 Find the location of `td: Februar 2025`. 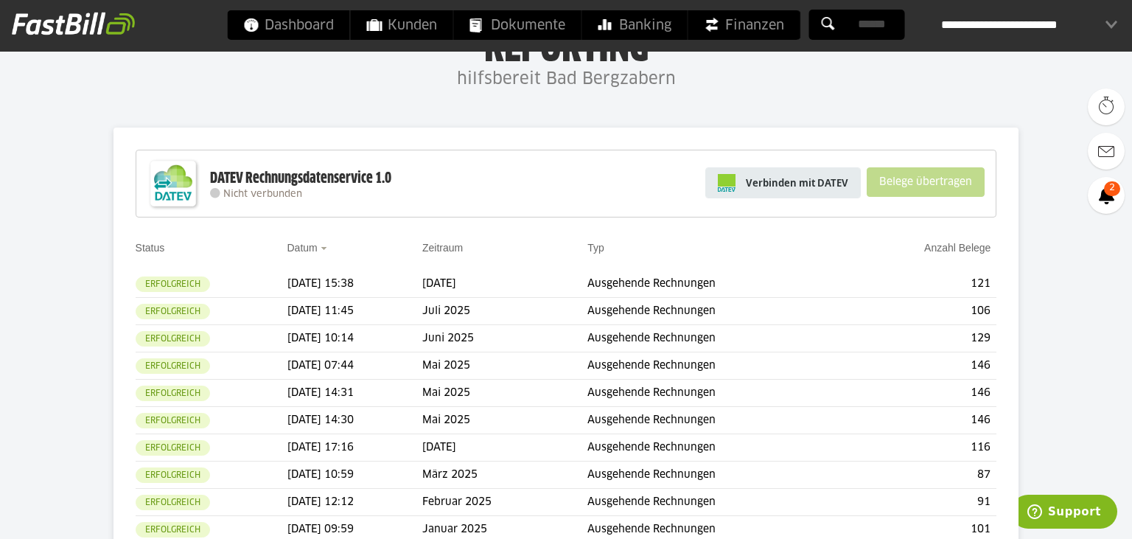

td: Februar 2025 is located at coordinates (505, 502).